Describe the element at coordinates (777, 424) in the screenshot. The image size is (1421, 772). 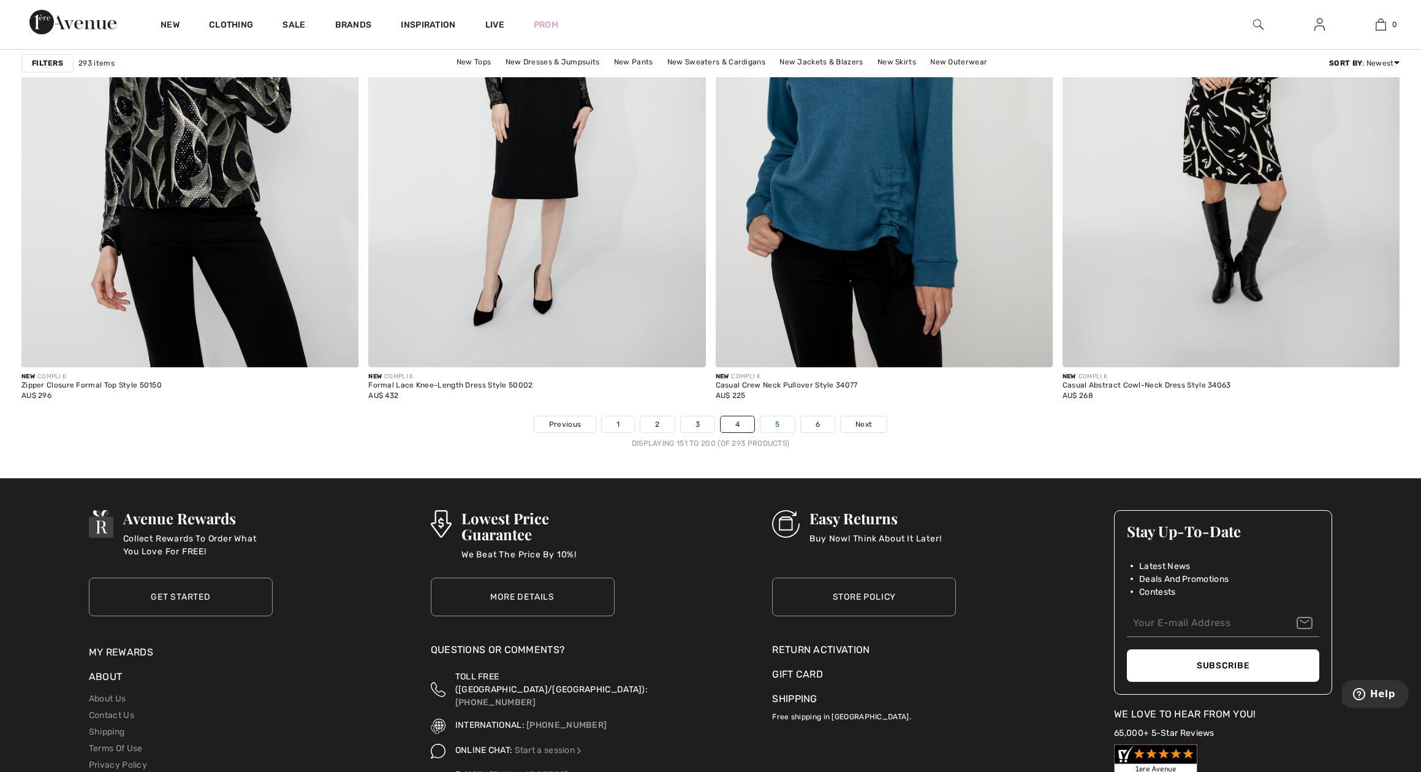
I see `a: 5` at that location.